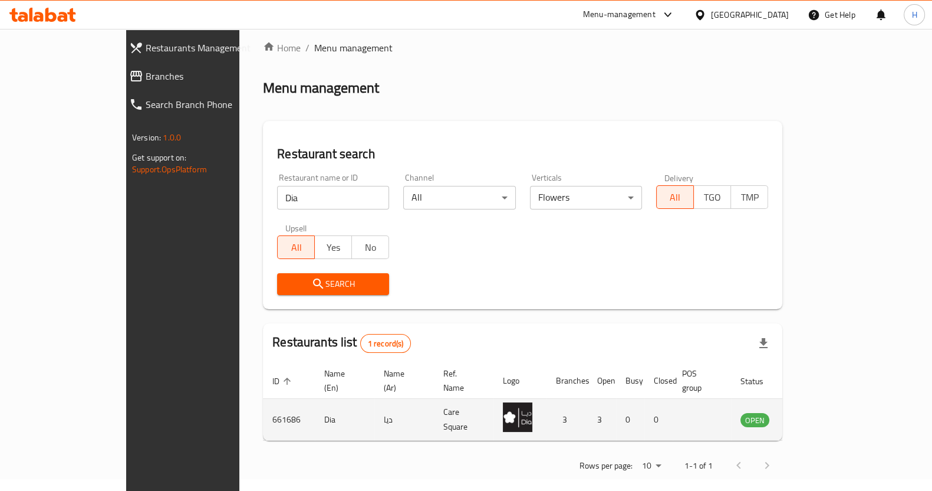 This screenshot has height=491, width=932. What do you see at coordinates (548, 402) in the screenshot?
I see `table: enhanced table` at bounding box center [548, 402].